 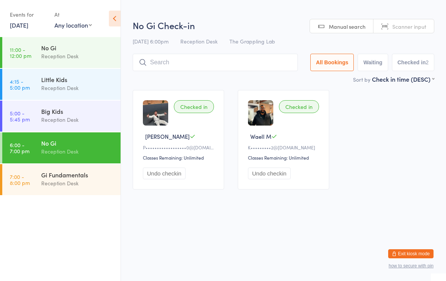 I want to click on button: All Bookings, so click(x=332, y=62).